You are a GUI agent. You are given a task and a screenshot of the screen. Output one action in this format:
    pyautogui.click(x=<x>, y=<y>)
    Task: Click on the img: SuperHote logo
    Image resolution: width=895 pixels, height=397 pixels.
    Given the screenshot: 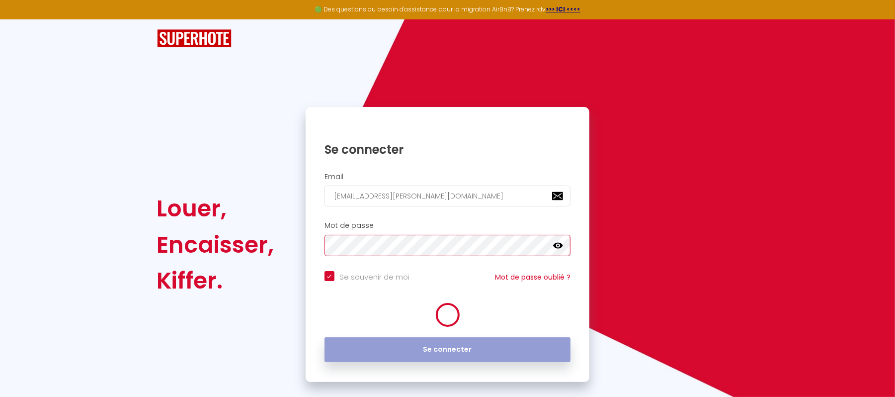 What is the action you would take?
    pyautogui.click(x=194, y=38)
    